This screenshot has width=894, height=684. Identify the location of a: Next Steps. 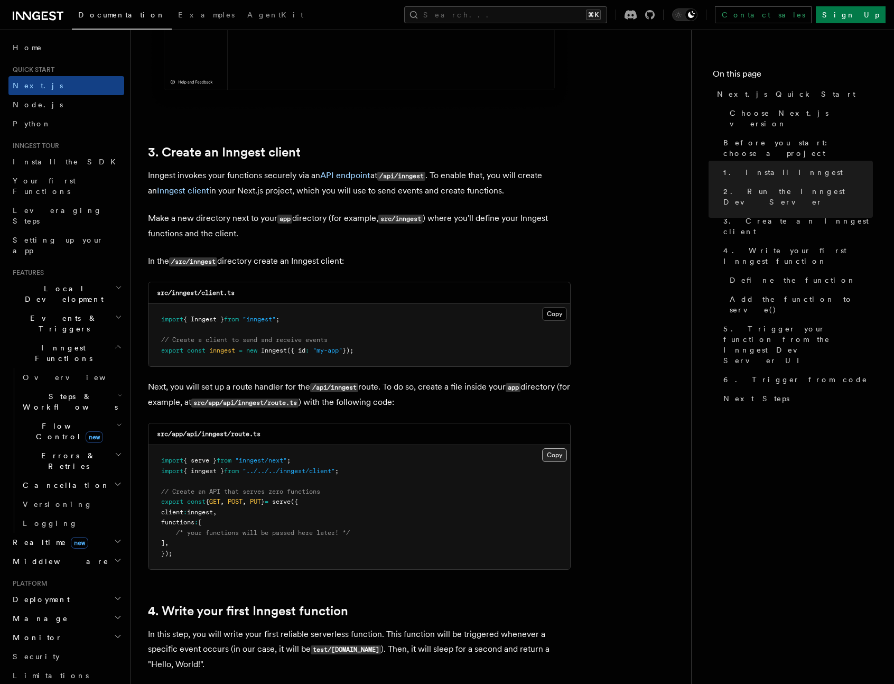
(796, 399).